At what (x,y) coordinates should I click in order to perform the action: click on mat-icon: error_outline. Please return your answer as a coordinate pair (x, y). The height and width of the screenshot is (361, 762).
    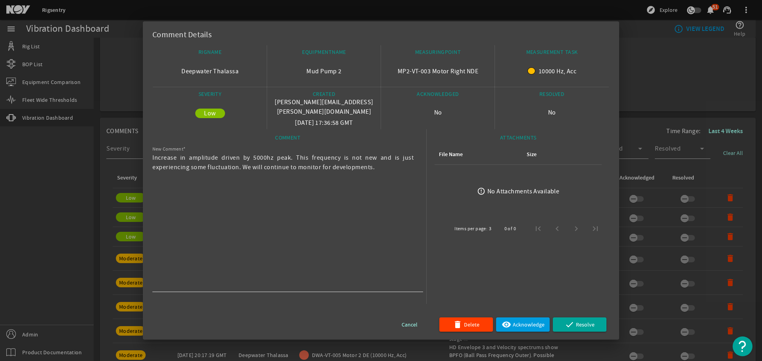
    Looking at the image, I should click on (481, 191).